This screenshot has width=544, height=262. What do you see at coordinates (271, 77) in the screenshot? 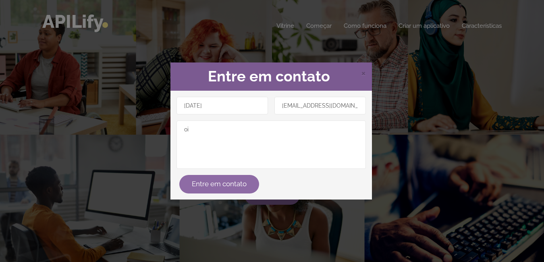
I see `h2: Entre em contato` at bounding box center [271, 77].